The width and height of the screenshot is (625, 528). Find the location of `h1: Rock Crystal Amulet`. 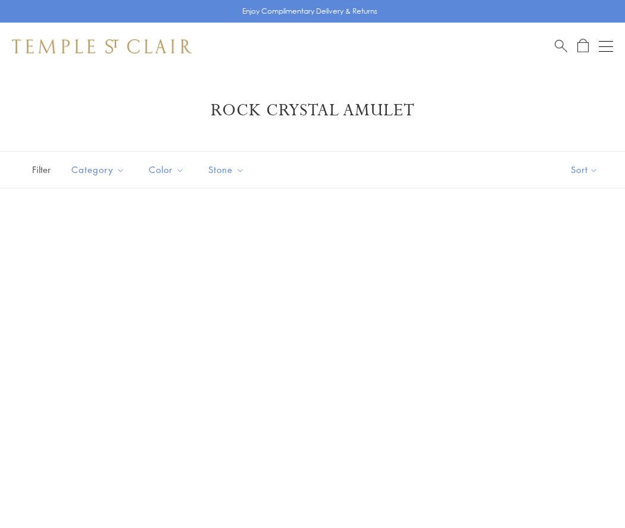

h1: Rock Crystal Amulet is located at coordinates (312, 111).